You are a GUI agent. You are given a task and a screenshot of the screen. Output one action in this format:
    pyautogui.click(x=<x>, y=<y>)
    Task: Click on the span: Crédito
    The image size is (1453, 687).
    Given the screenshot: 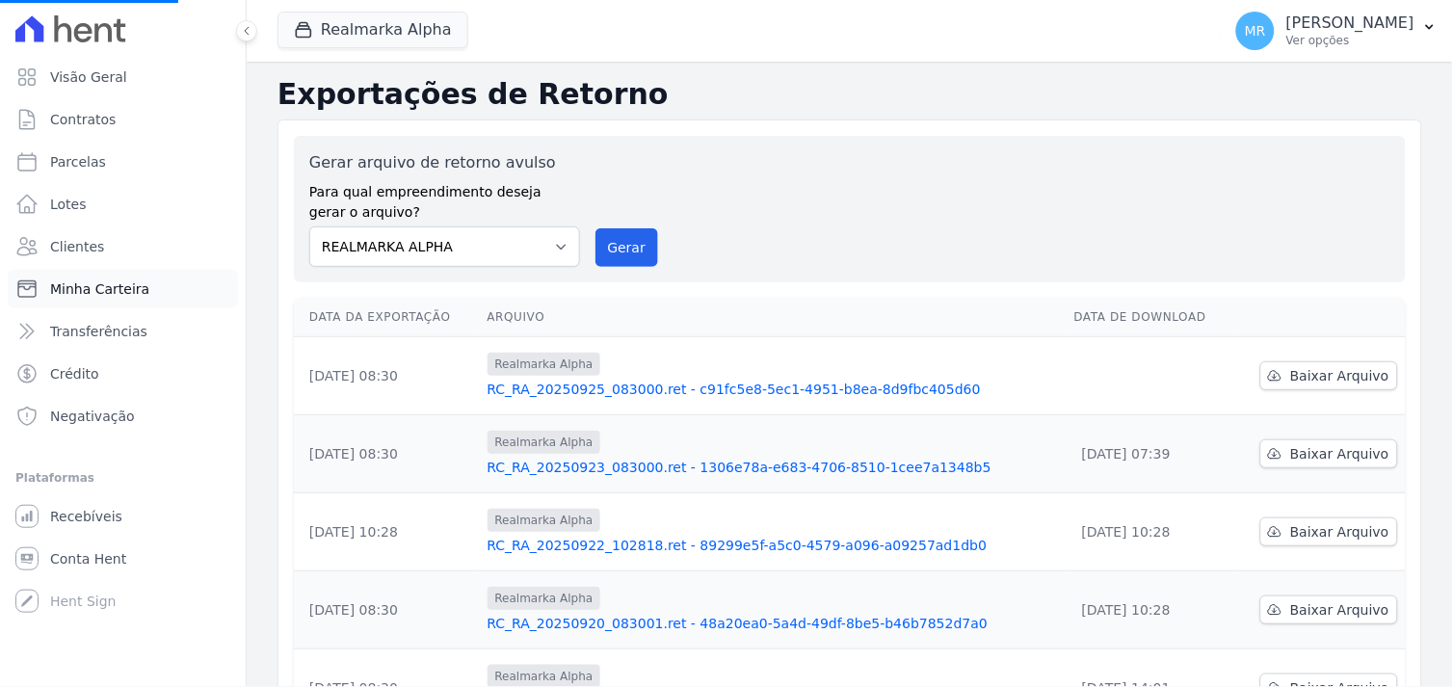 What is the action you would take?
    pyautogui.click(x=74, y=374)
    